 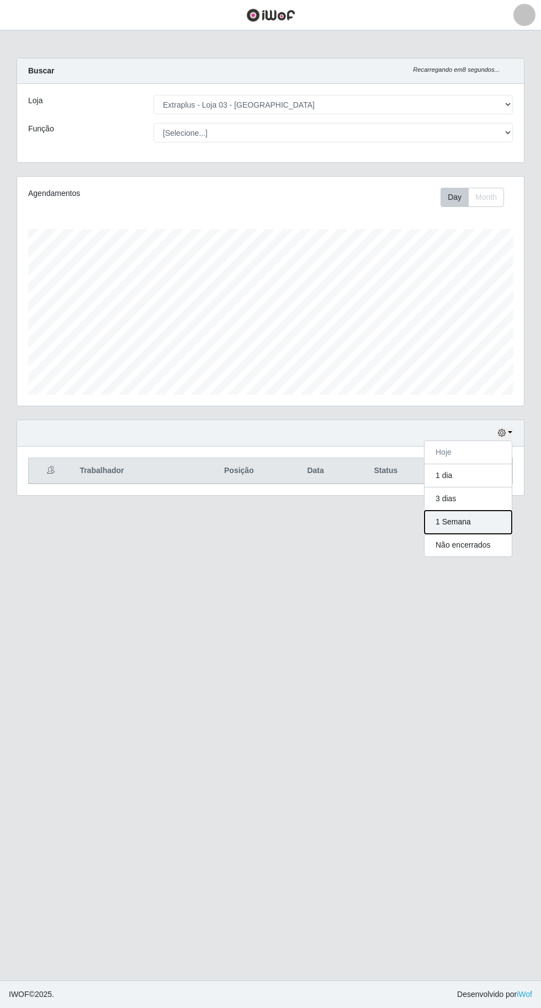 What do you see at coordinates (476, 197) in the screenshot?
I see `div: Toolbar with button groups` at bounding box center [476, 197].